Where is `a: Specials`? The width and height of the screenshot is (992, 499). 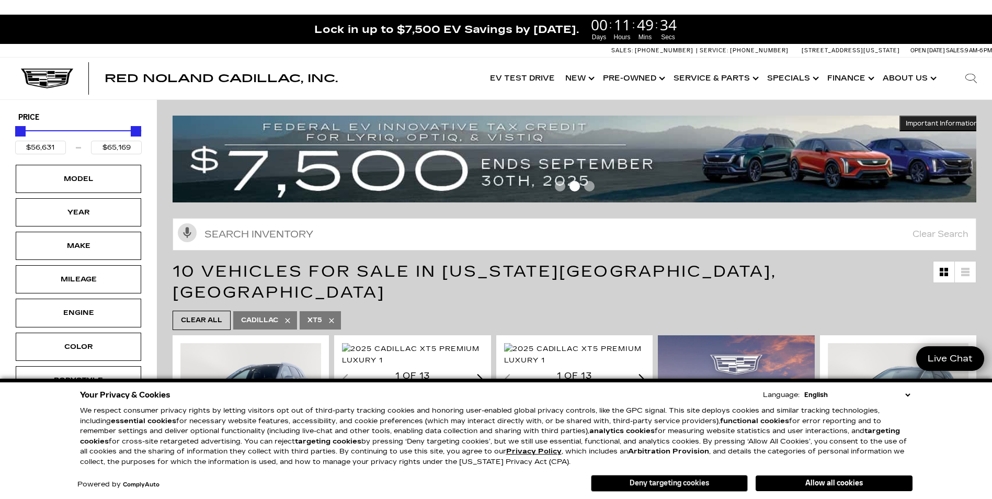 a: Specials is located at coordinates (792, 78).